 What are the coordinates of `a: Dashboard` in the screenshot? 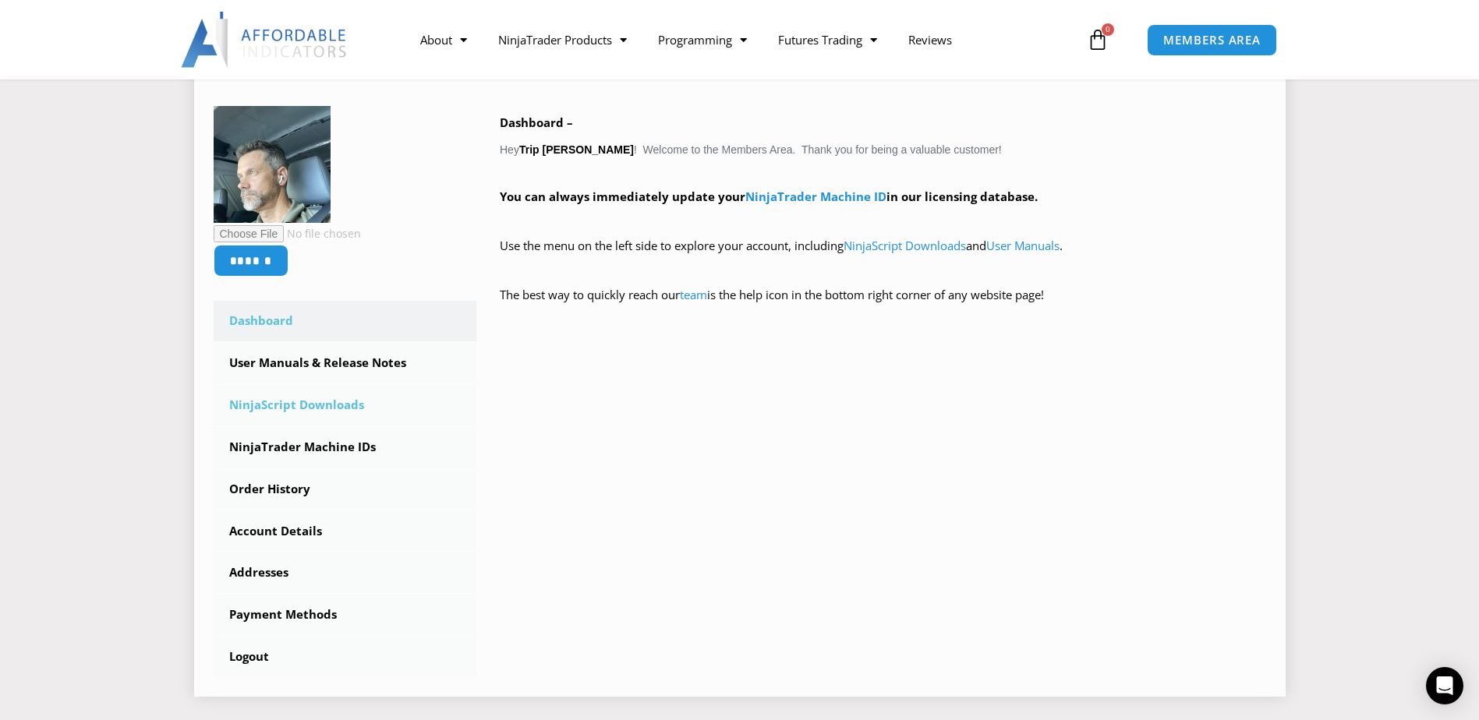 It's located at (345, 321).